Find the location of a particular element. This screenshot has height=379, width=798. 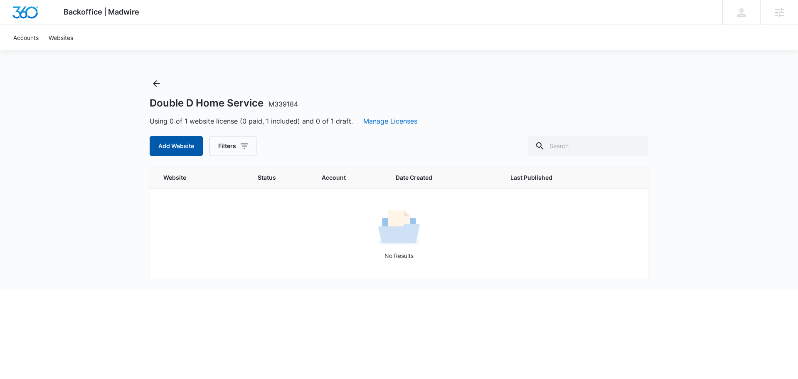

span: Account is located at coordinates (349, 177).